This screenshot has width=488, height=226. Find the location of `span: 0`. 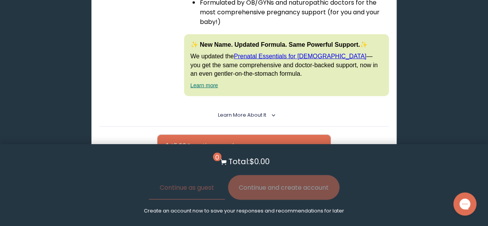

span: 0 is located at coordinates (217, 157).